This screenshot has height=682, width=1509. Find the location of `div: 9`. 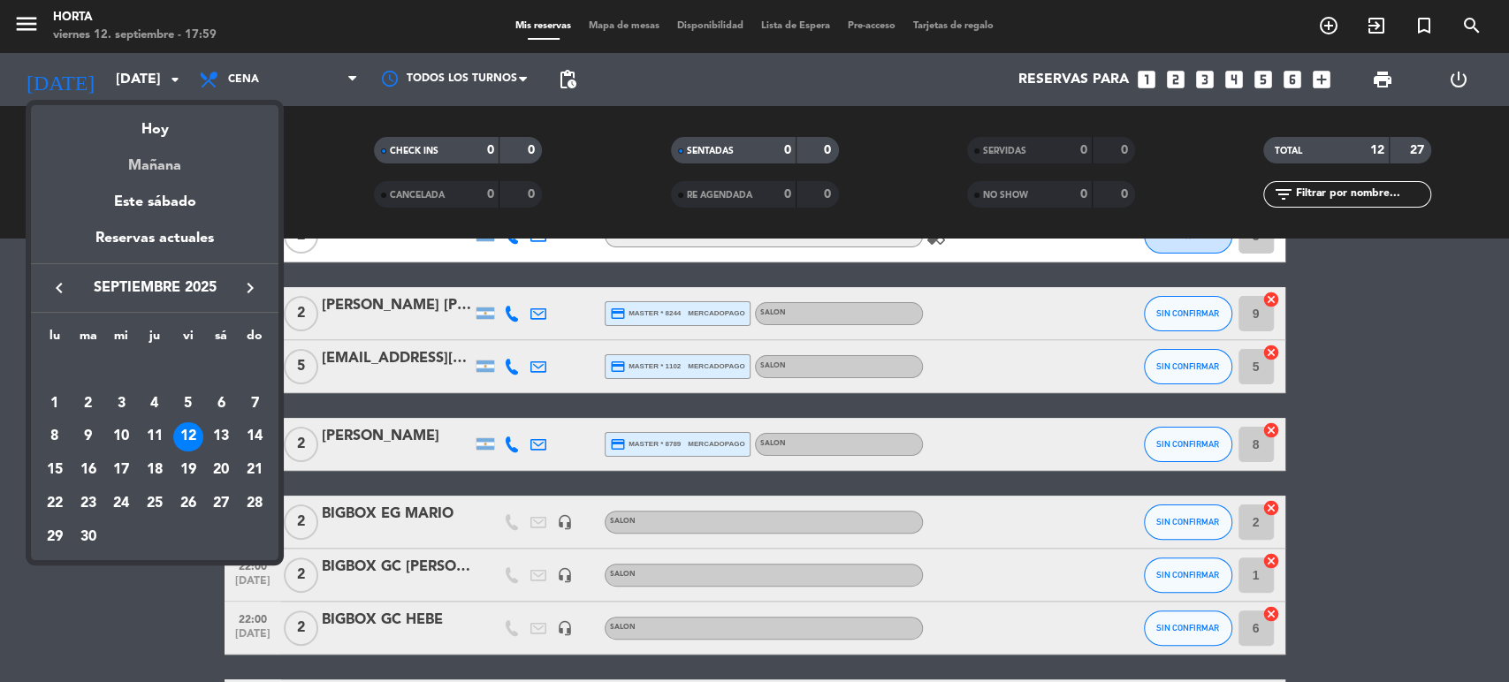

div: 9 is located at coordinates (88, 438).